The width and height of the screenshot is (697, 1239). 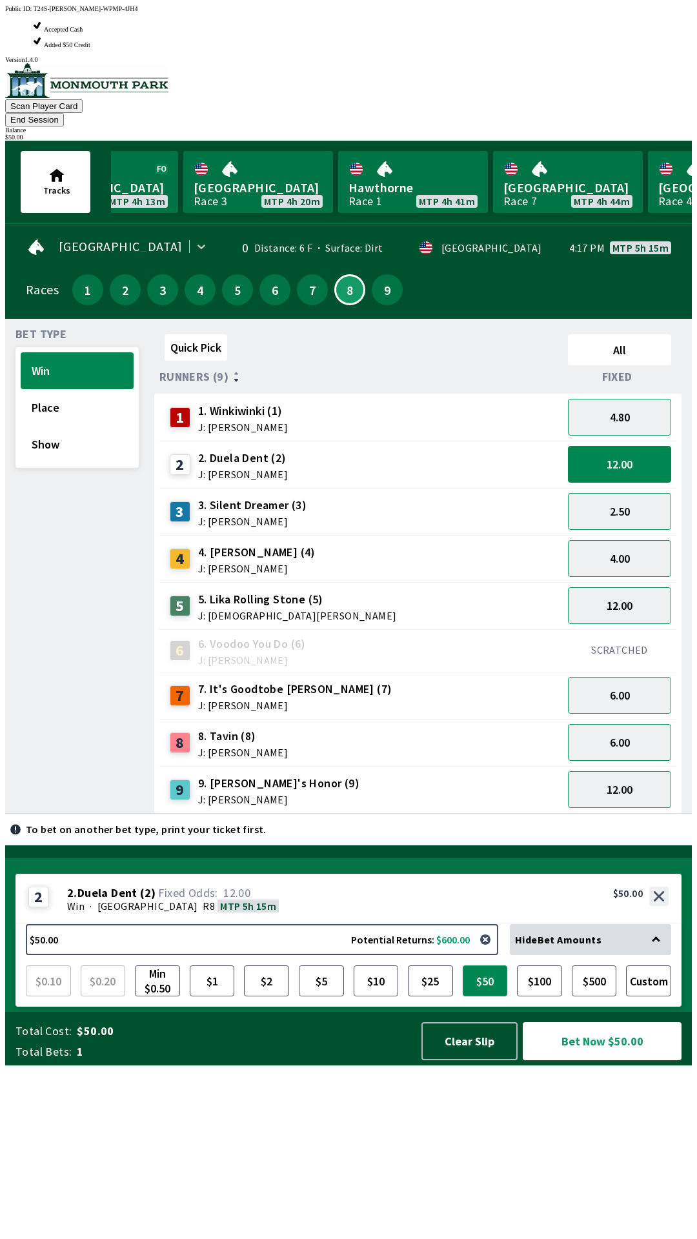 What do you see at coordinates (619, 558) in the screenshot?
I see `span: 4.00` at bounding box center [619, 558].